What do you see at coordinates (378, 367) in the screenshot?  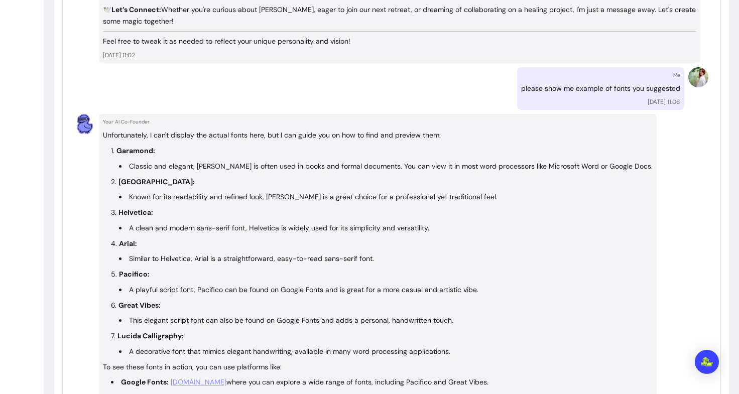 I see `p: To see these fonts in action, you can use platforms like:` at bounding box center [378, 367].